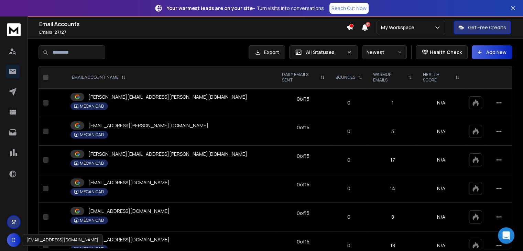  Describe the element at coordinates (325, 52) in the screenshot. I see `p: All Statuses` at that location.